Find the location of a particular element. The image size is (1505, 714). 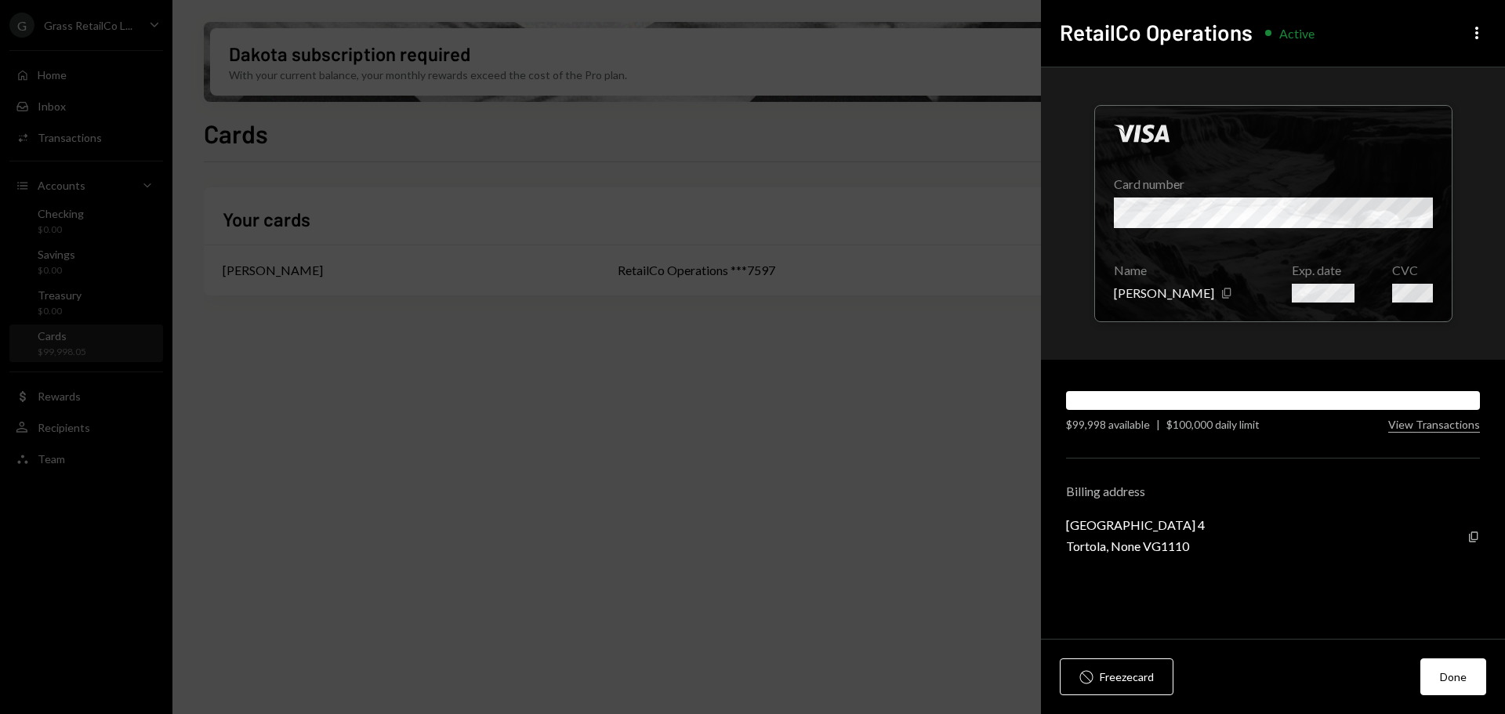

button: Freezecard is located at coordinates (1116, 677).